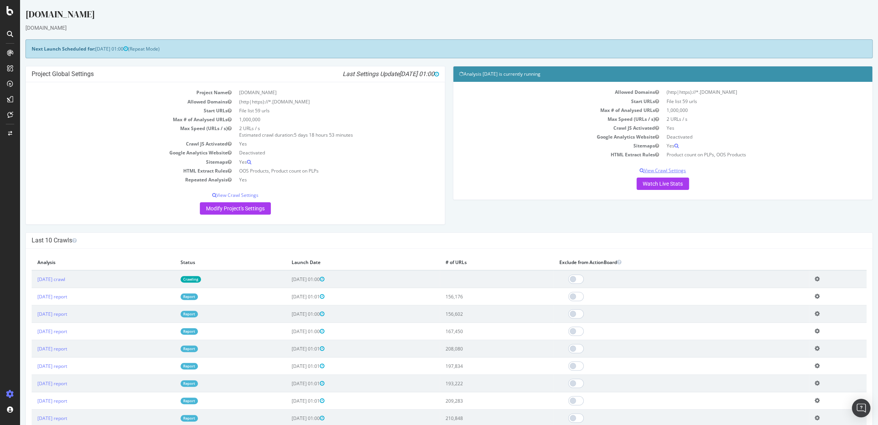 The image size is (878, 425). I want to click on span: 5 days 18 hours 53 minutes, so click(303, 135).